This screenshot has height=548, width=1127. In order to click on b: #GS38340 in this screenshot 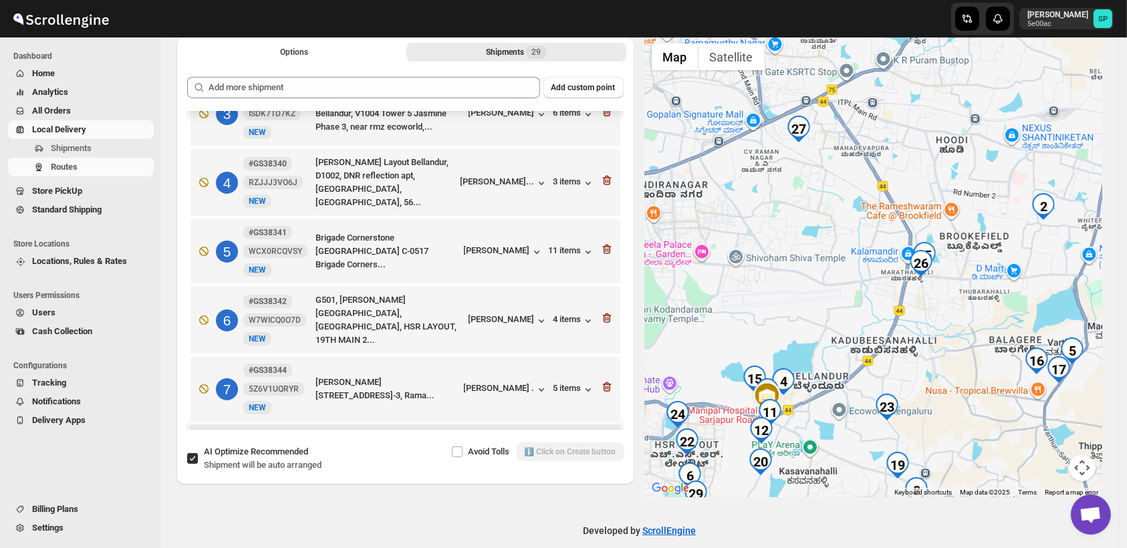, I will do `click(267, 164)`.